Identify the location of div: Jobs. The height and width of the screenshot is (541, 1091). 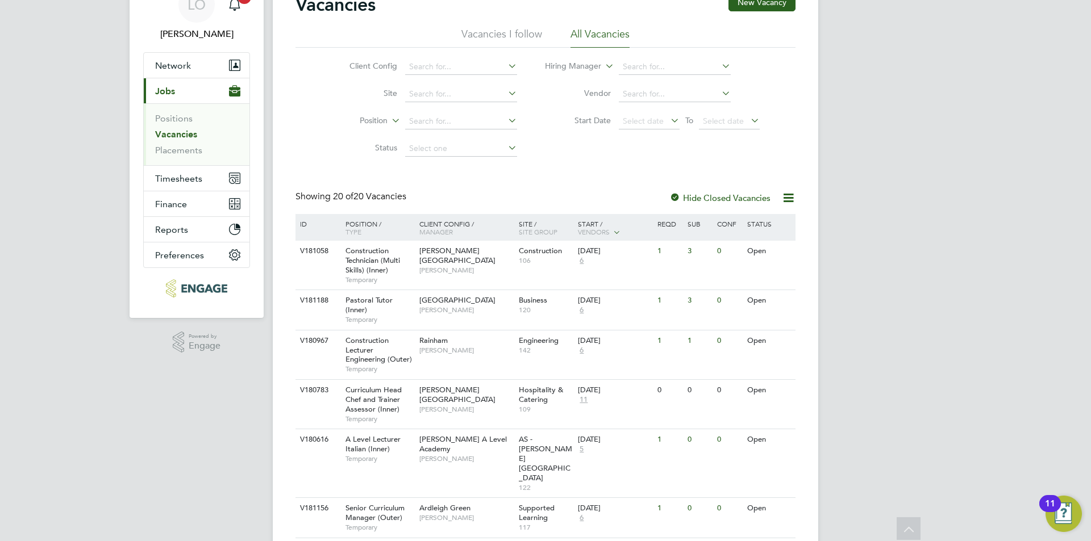
(197, 134).